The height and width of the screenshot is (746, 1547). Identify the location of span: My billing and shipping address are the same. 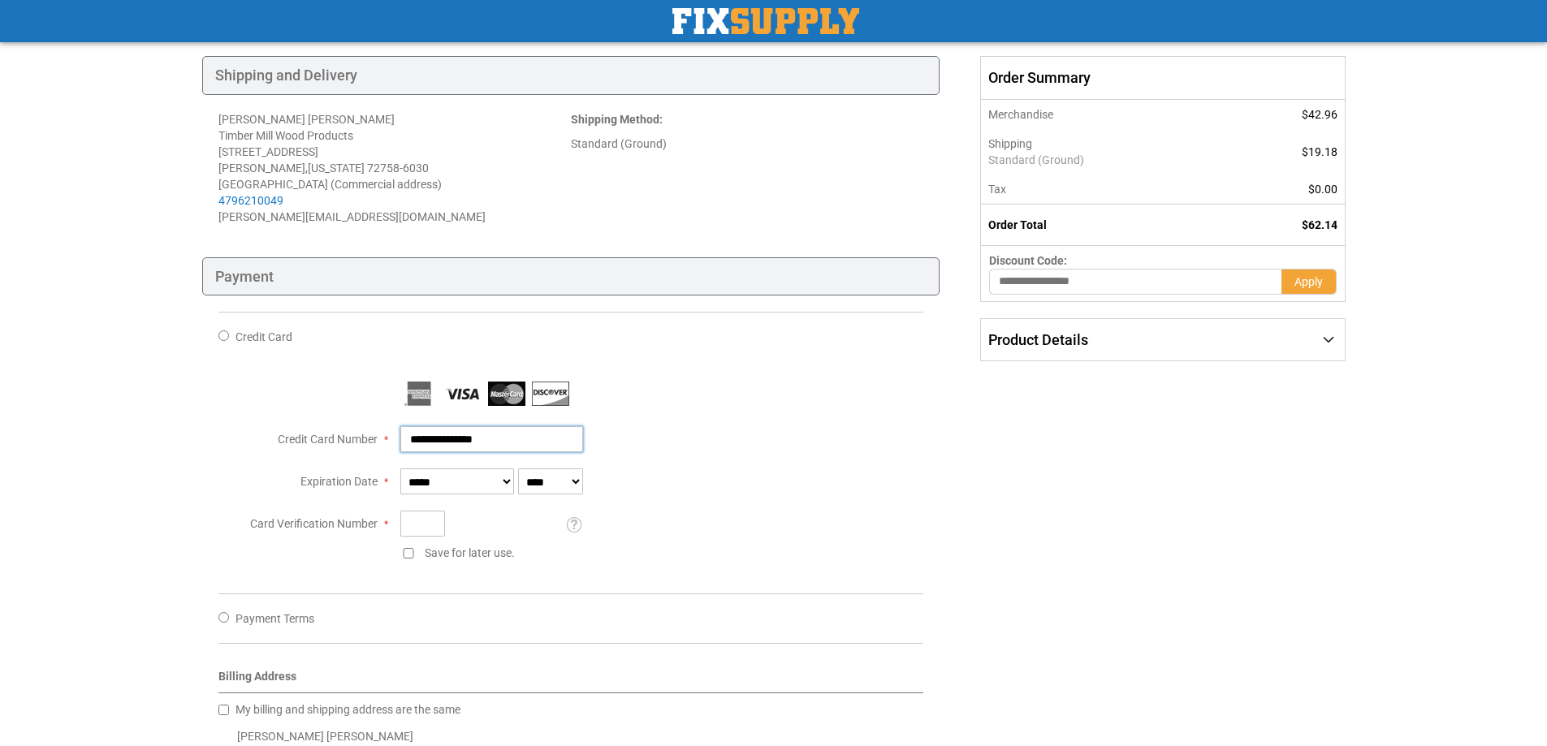
(348, 710).